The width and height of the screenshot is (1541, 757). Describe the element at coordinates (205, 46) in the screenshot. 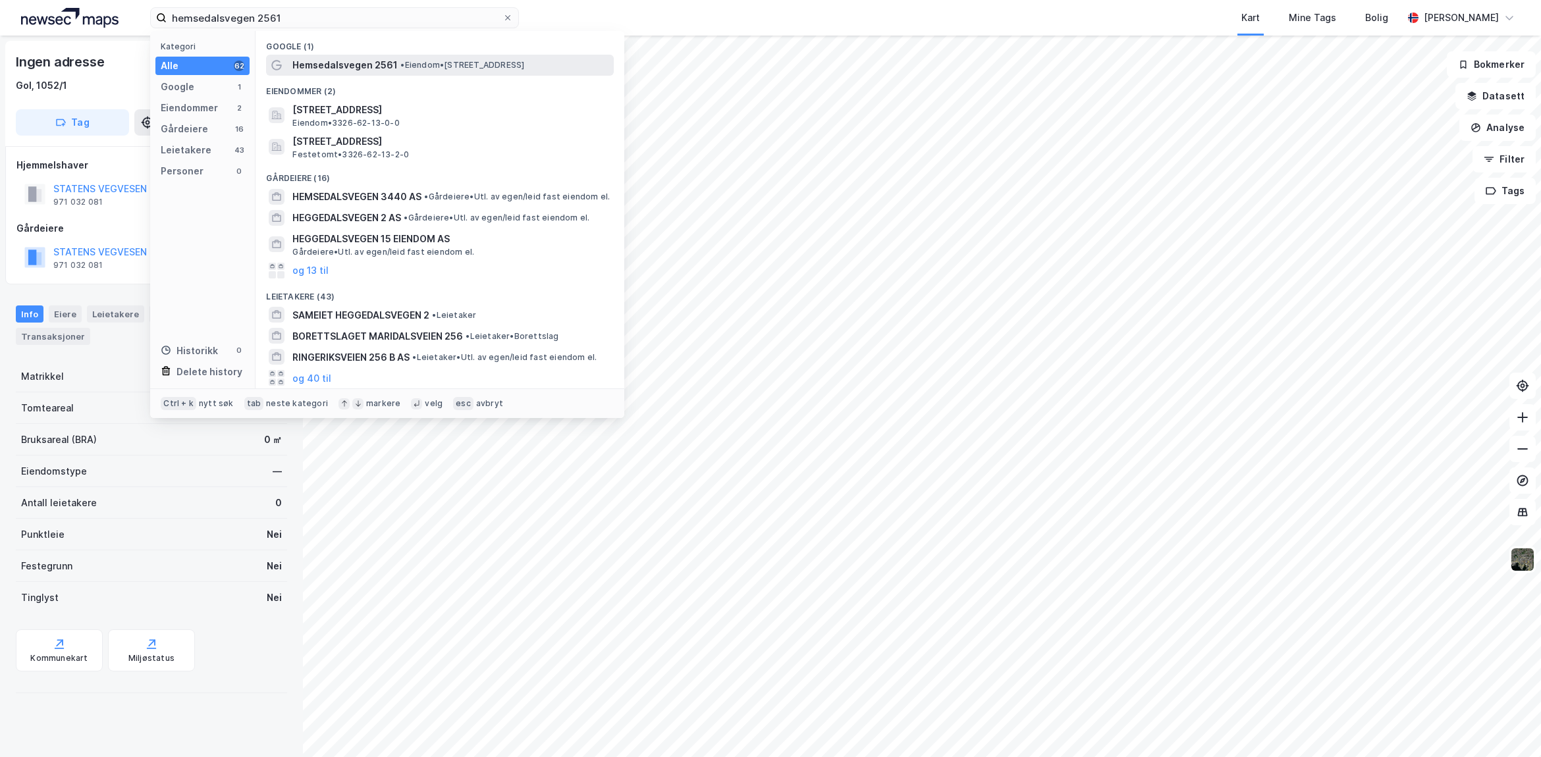

I see `div: Kategori` at that location.